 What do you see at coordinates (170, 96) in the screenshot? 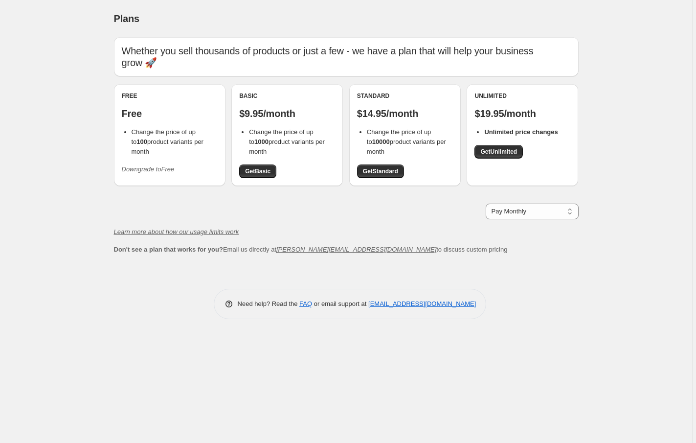
I see `div: Free` at bounding box center [170, 96].